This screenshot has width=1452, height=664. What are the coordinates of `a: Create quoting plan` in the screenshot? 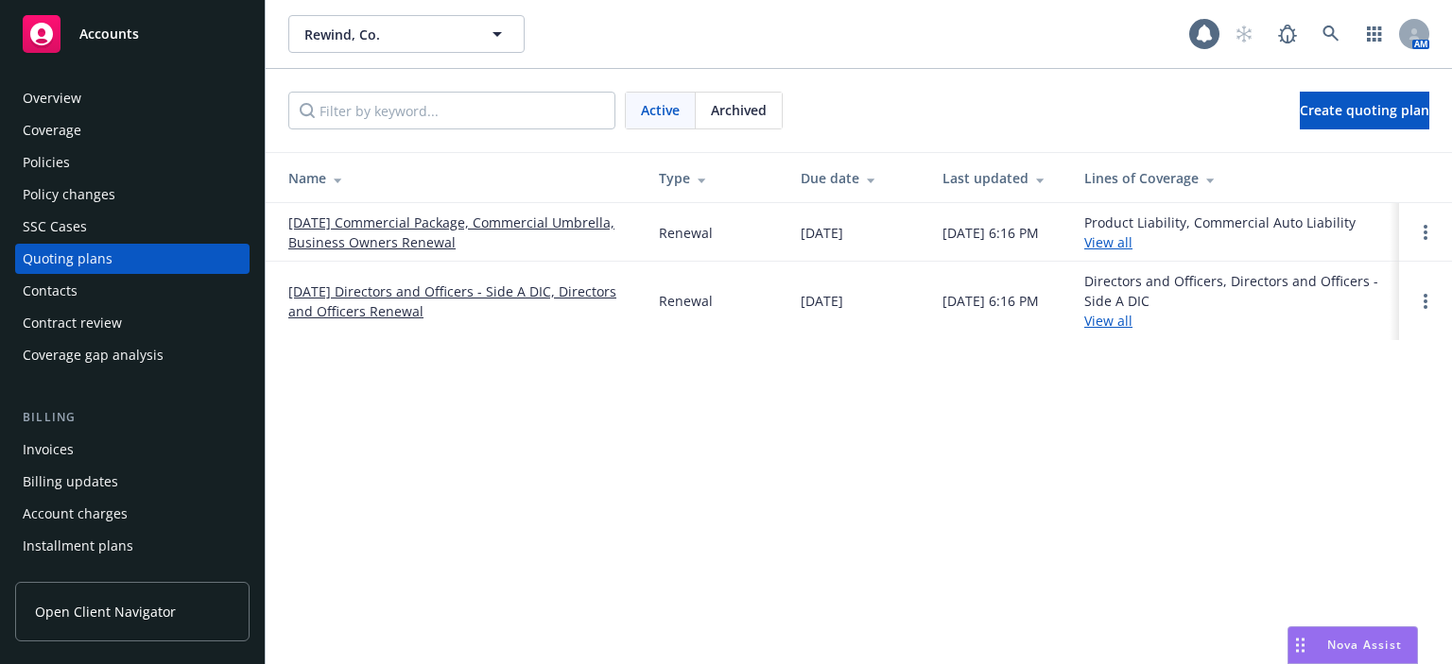 It's located at (1364, 111).